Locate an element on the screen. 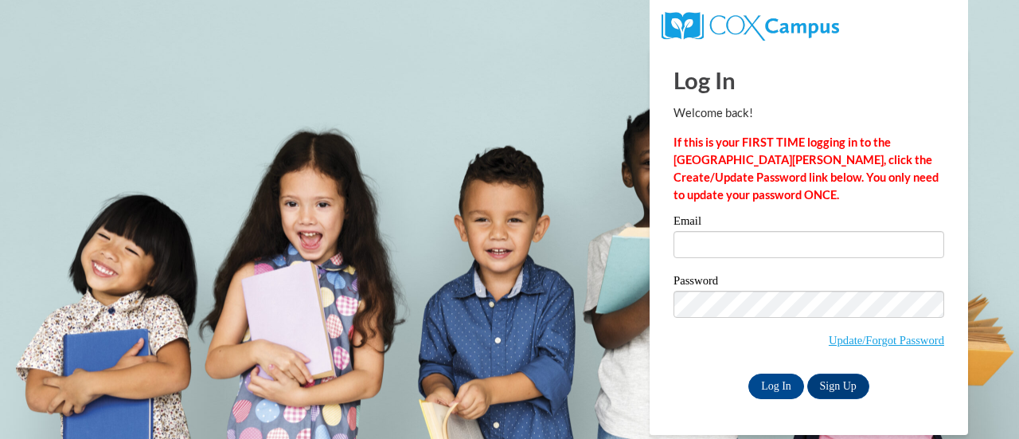 This screenshot has width=1019, height=439. a: COX Campus is located at coordinates (750, 25).